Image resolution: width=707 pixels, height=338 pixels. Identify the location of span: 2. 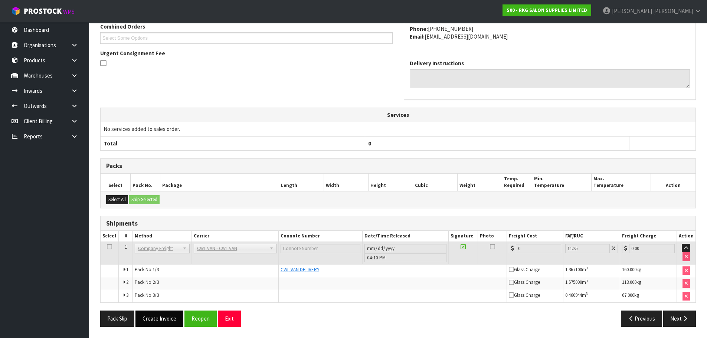
(127, 282).